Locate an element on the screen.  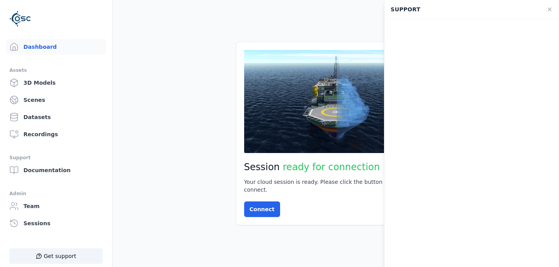
a: Scenes is located at coordinates (56, 100).